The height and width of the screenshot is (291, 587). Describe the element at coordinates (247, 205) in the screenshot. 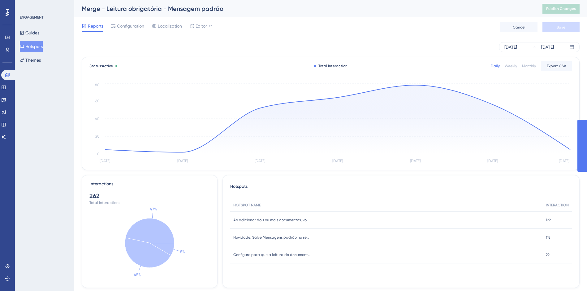

I see `span: HOTSPOT NAME` at that location.